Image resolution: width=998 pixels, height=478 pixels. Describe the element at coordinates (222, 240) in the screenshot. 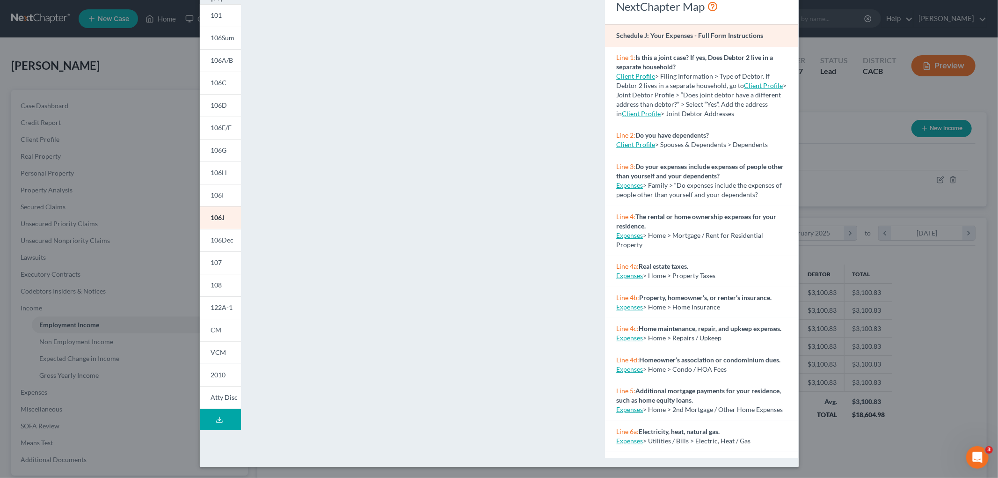

I see `span: 106Dec` at that location.